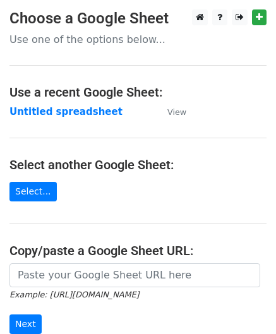 The height and width of the screenshot is (334, 276). Describe the element at coordinates (137, 250) in the screenshot. I see `h4: Copy/paste a Google Sheet URL:` at that location.